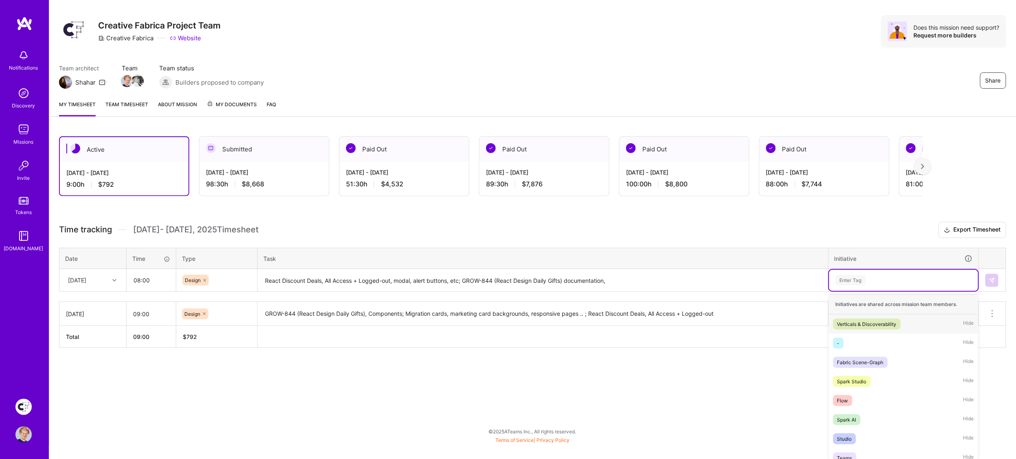 The width and height of the screenshot is (1016, 459). Describe the element at coordinates (126, 38) in the screenshot. I see `div: Creative Fabrica` at that location.